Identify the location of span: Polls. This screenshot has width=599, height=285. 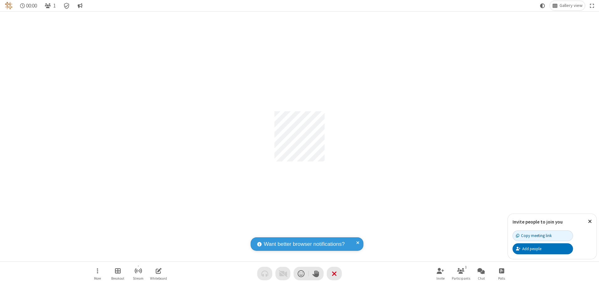
(502, 278).